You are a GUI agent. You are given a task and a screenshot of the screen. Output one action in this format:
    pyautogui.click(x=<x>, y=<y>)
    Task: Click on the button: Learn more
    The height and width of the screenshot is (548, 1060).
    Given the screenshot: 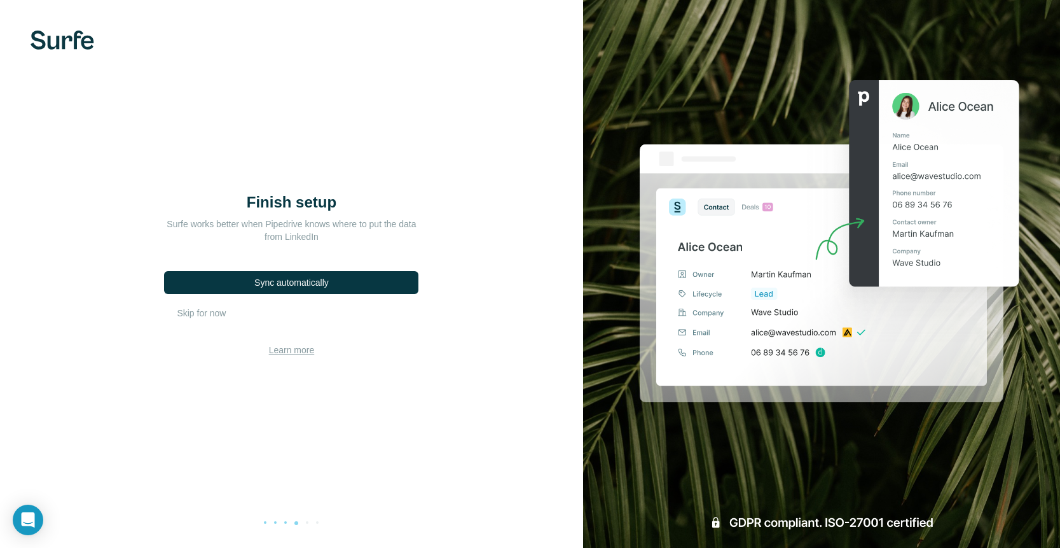 What is the action you would take?
    pyautogui.click(x=292, y=350)
    